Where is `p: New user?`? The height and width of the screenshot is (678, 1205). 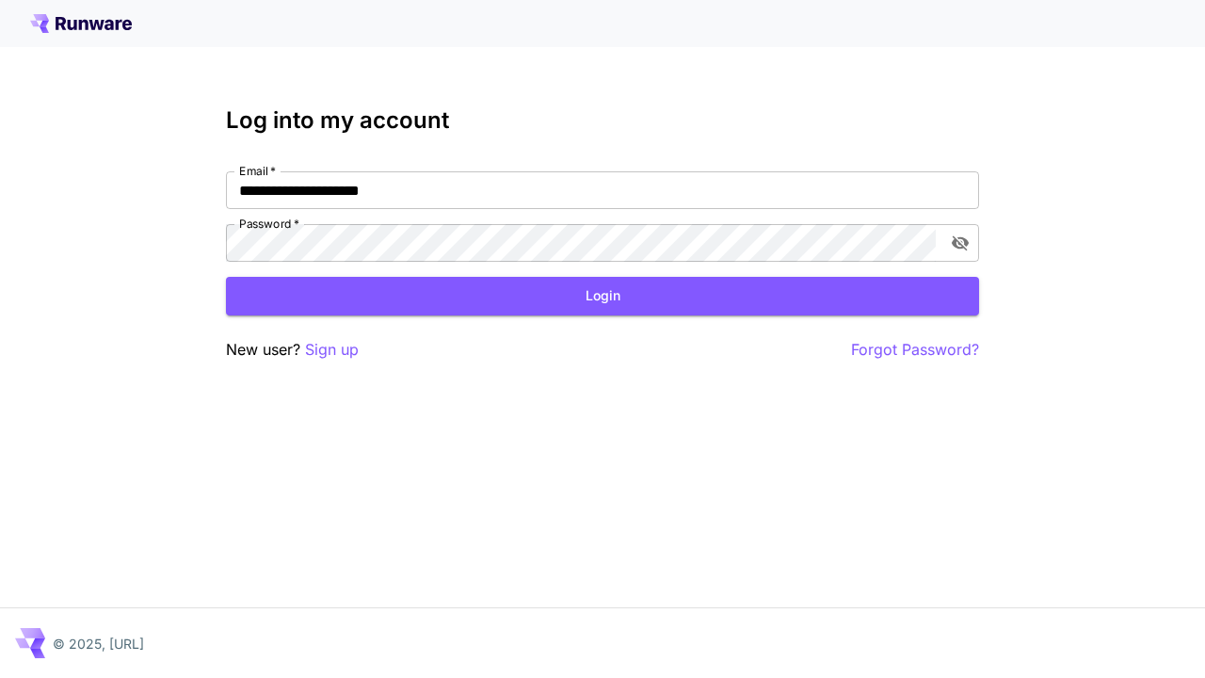
p: New user? is located at coordinates (292, 349).